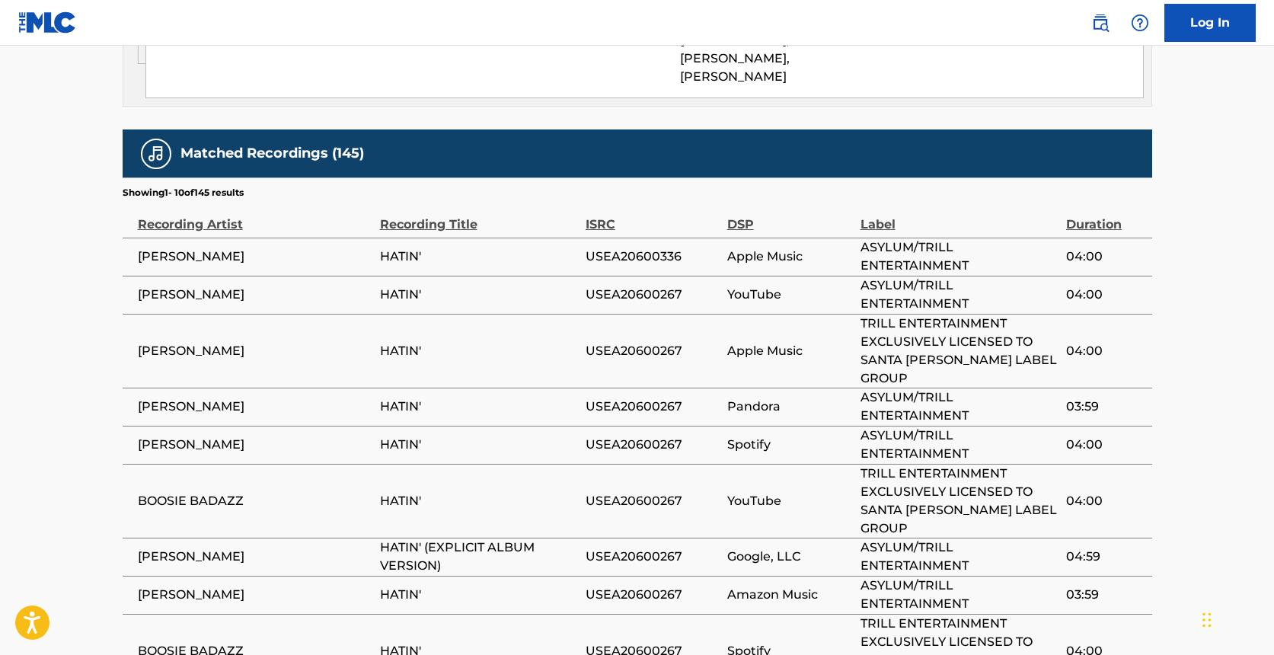 The width and height of the screenshot is (1274, 655). I want to click on span: Google, LLC, so click(790, 557).